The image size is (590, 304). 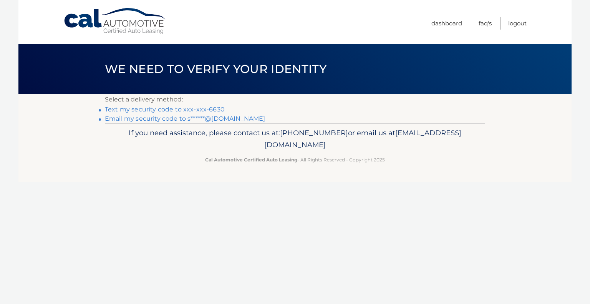 What do you see at coordinates (485, 23) in the screenshot?
I see `a: FAQ's` at bounding box center [485, 23].